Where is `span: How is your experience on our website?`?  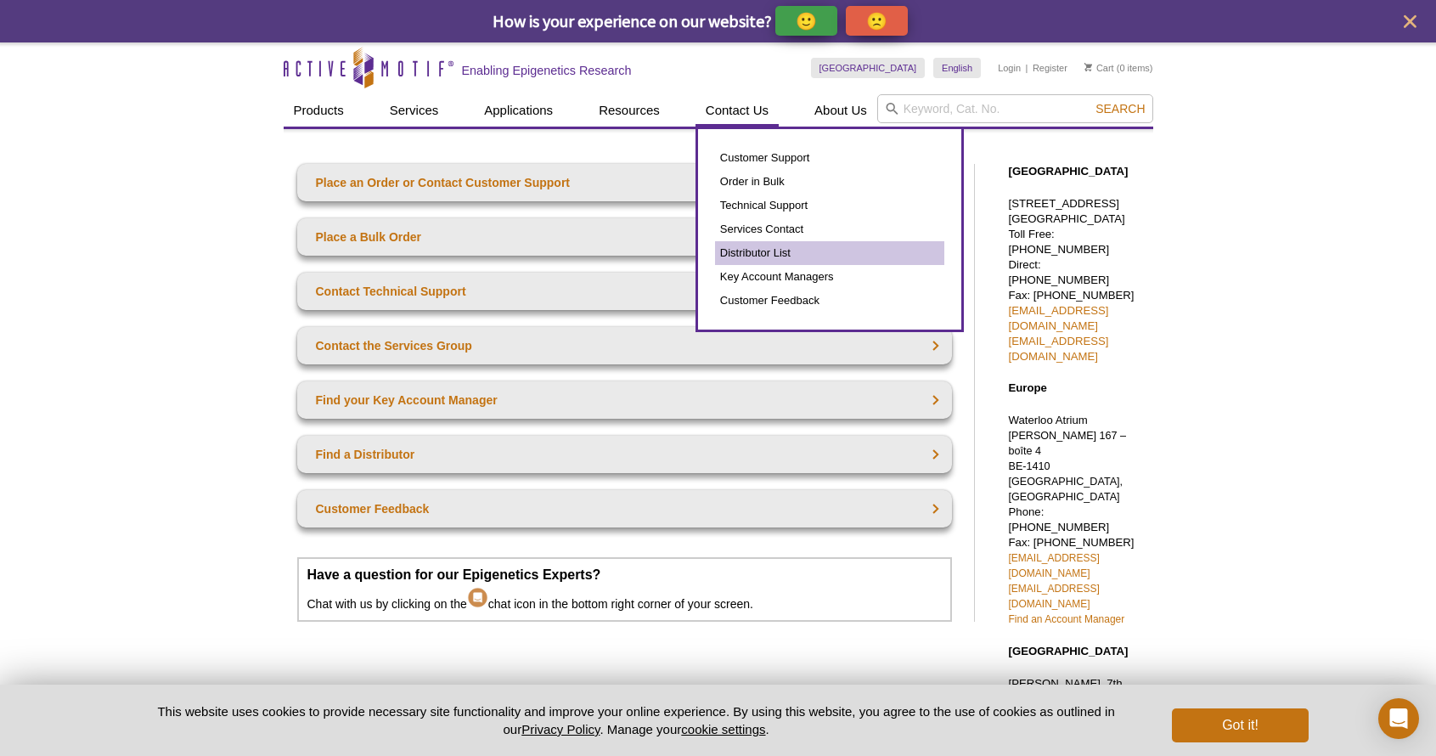 span: How is your experience on our website? is located at coordinates (632, 20).